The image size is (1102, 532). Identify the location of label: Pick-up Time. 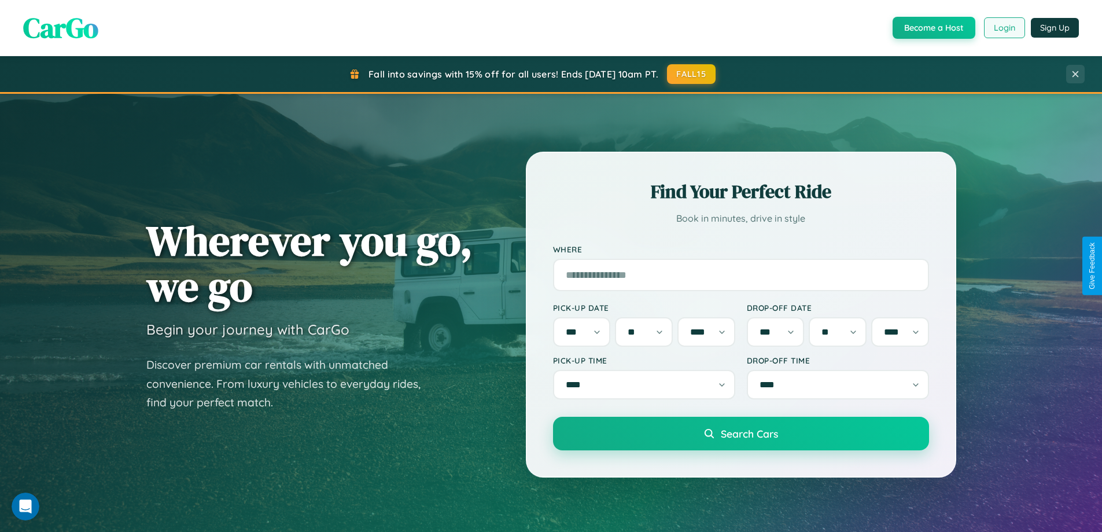
(644, 360).